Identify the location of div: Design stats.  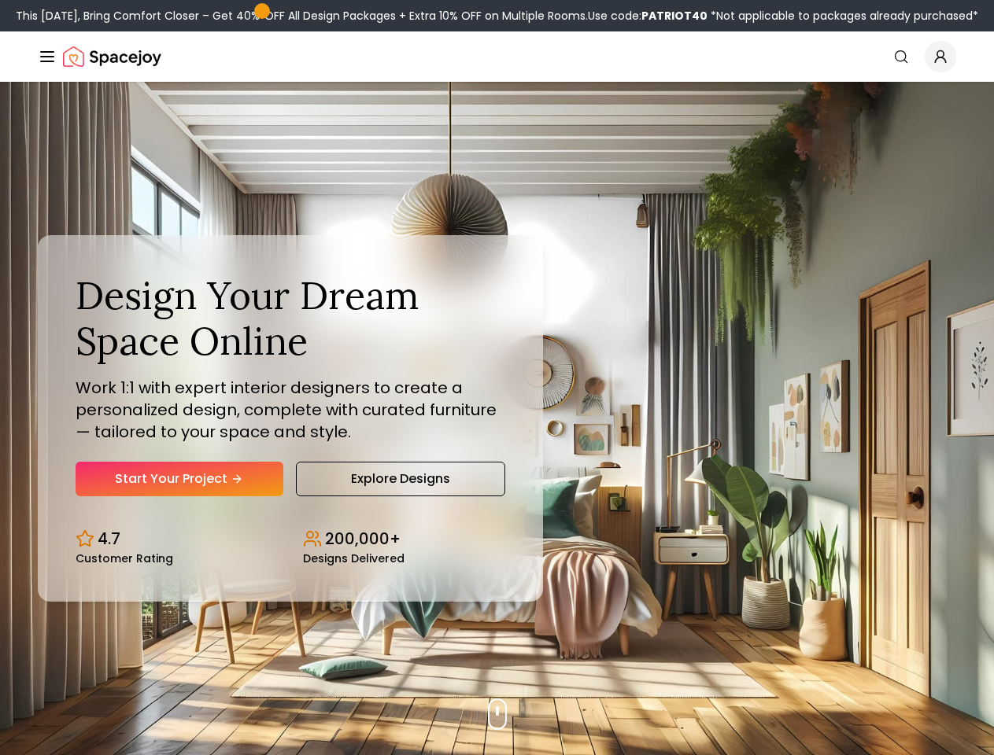
(290, 540).